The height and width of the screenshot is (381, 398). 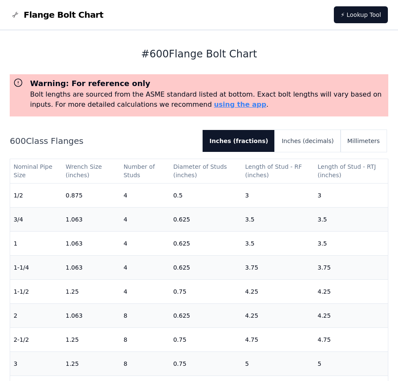 I want to click on th: Wrench Size (inches), so click(x=91, y=171).